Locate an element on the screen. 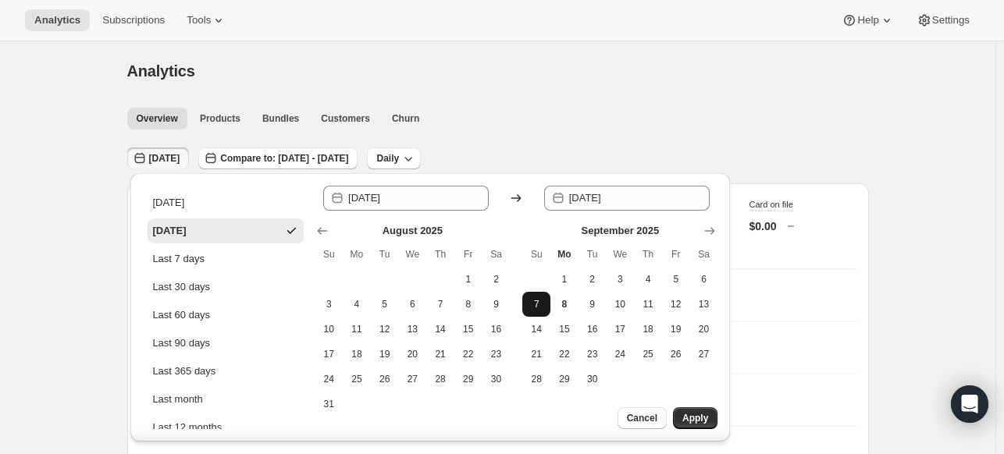  button: Analytics is located at coordinates (57, 20).